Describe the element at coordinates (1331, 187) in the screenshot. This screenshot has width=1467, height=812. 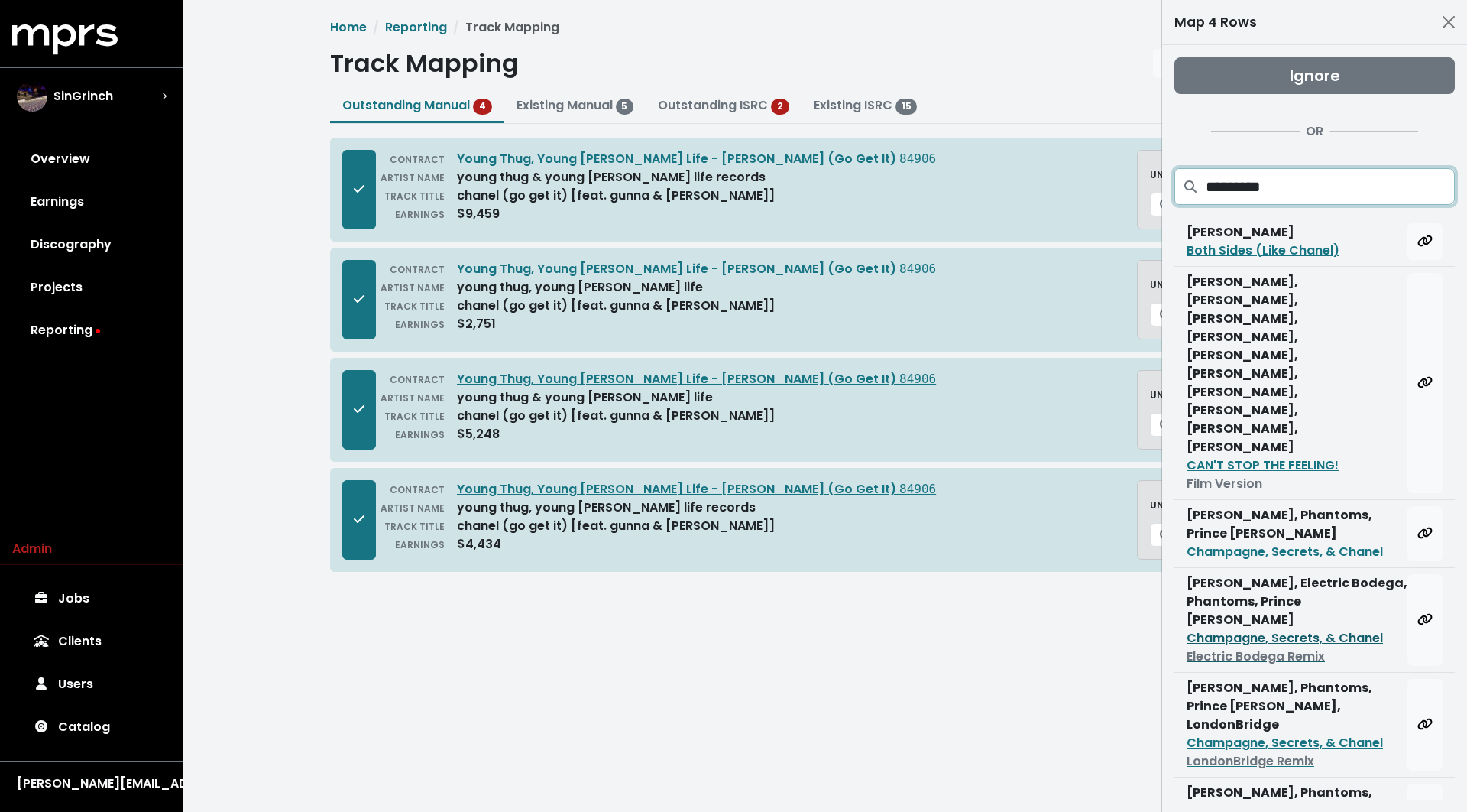
I see `input: Search projects` at that location.